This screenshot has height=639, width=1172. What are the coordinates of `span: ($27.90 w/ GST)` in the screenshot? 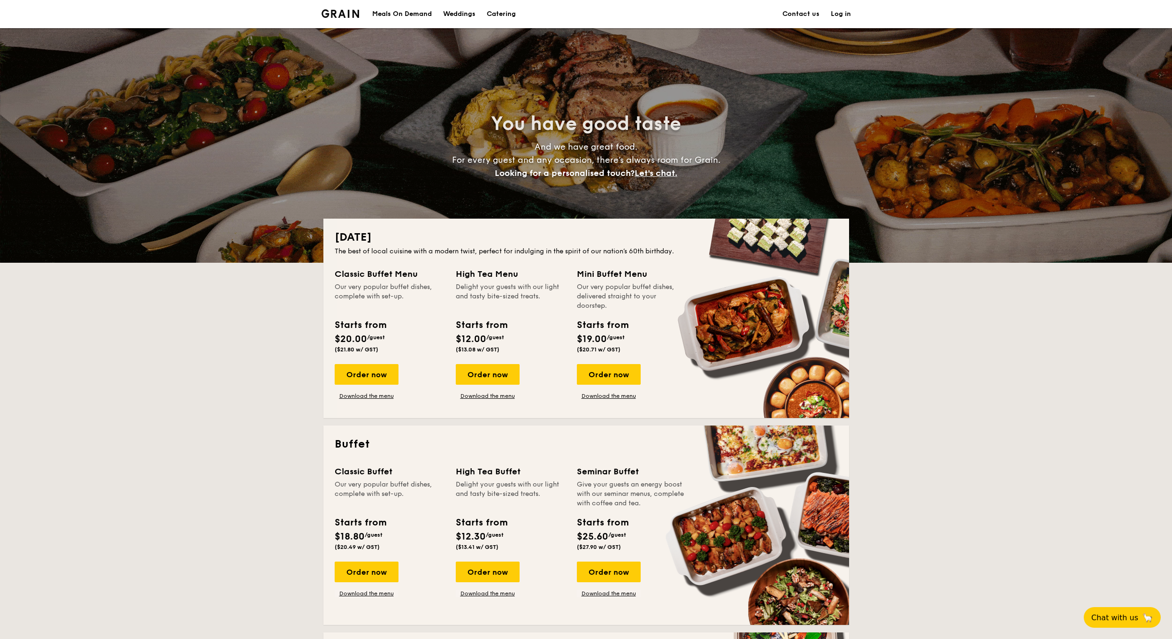 It's located at (599, 547).